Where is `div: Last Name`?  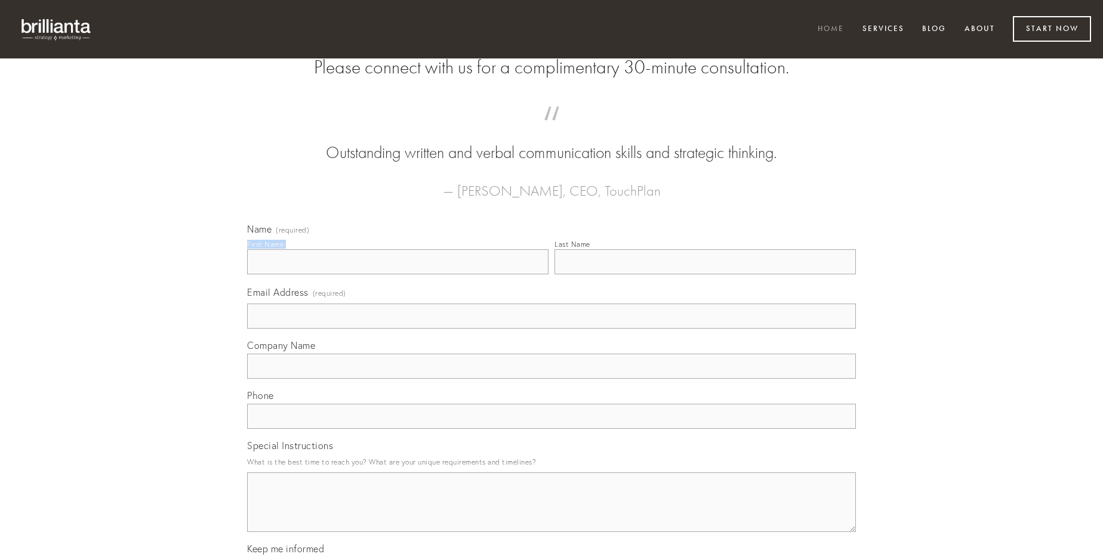
div: Last Name is located at coordinates (572, 244).